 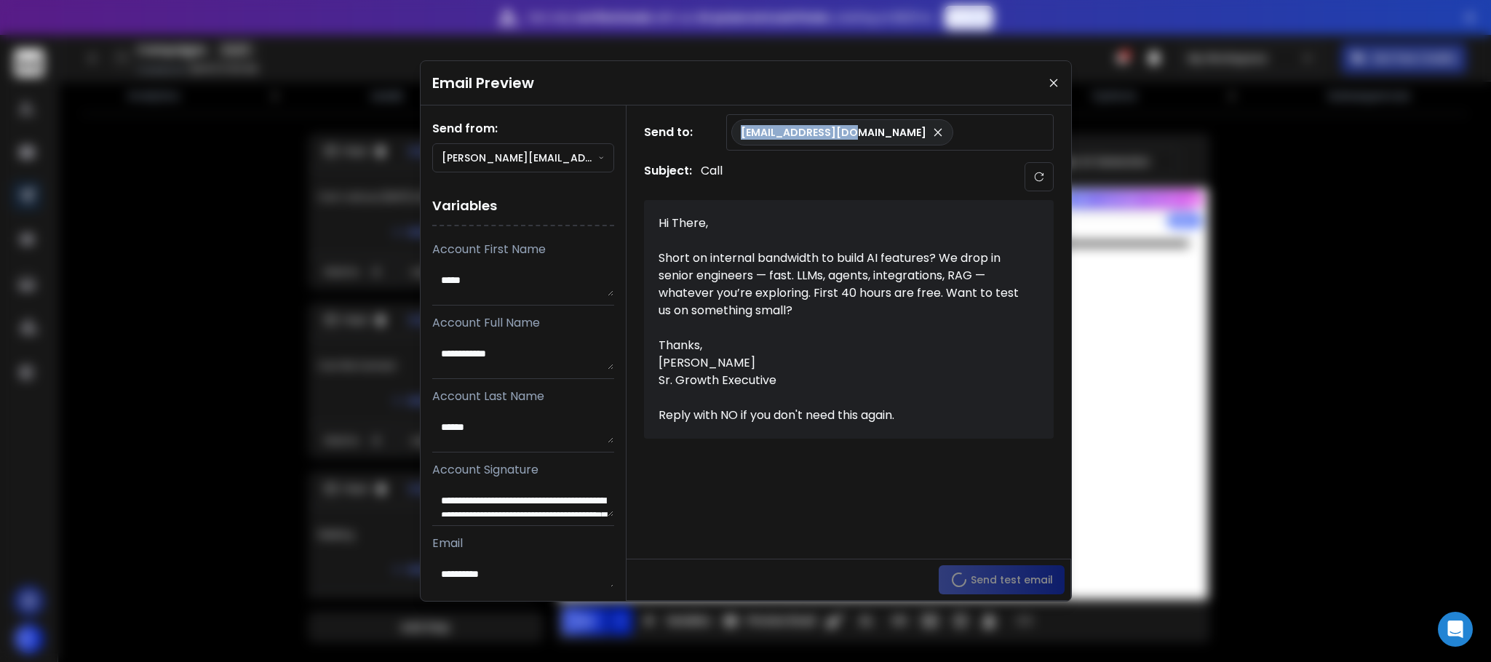 I want to click on p: Call, so click(x=712, y=177).